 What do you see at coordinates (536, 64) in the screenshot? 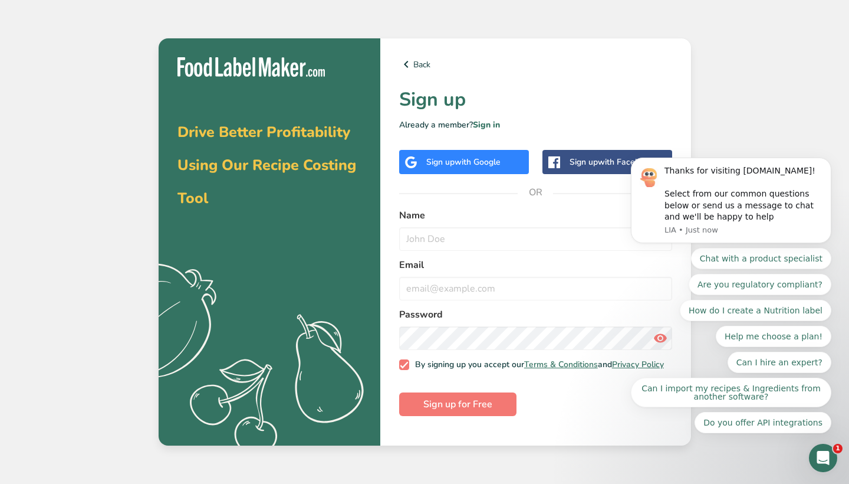
I see `a: Back` at bounding box center [536, 64].